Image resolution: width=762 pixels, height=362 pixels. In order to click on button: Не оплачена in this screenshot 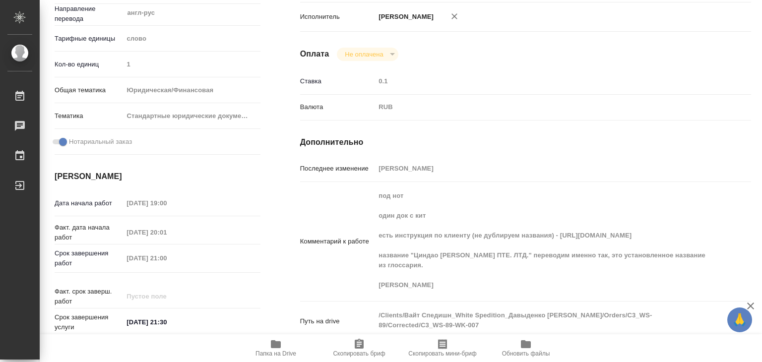, I will do `click(363, 54)`.